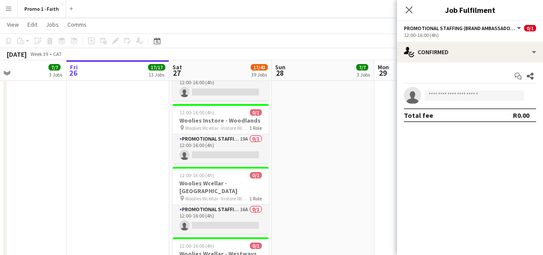 This screenshot has height=255, width=543. What do you see at coordinates (221, 120) in the screenshot?
I see `h3: Woolies Instore - Woodlands` at bounding box center [221, 120].